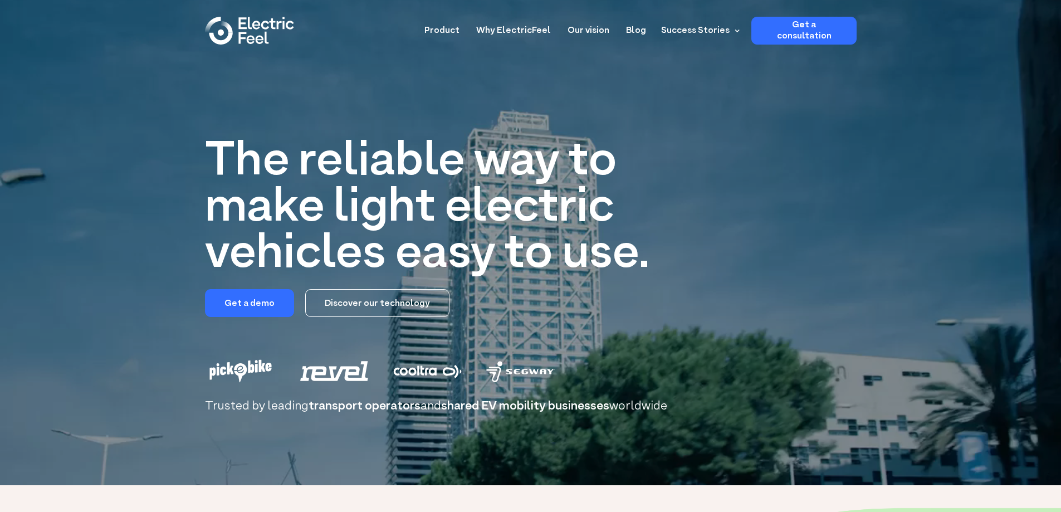 This screenshot has width=1061, height=512. I want to click on a: Our vision, so click(588, 27).